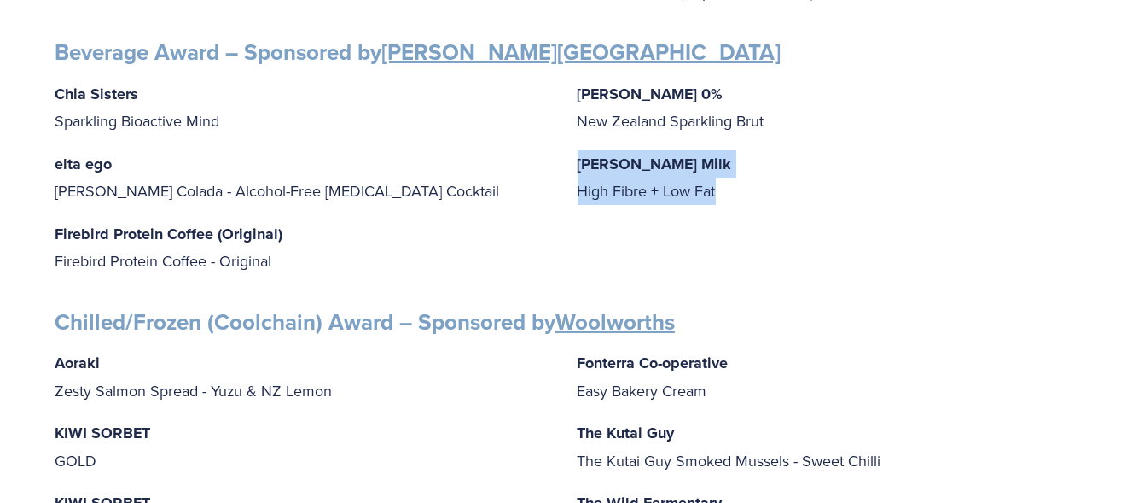  What do you see at coordinates (96, 94) in the screenshot?
I see `strong: Chia Sisters` at bounding box center [96, 94].